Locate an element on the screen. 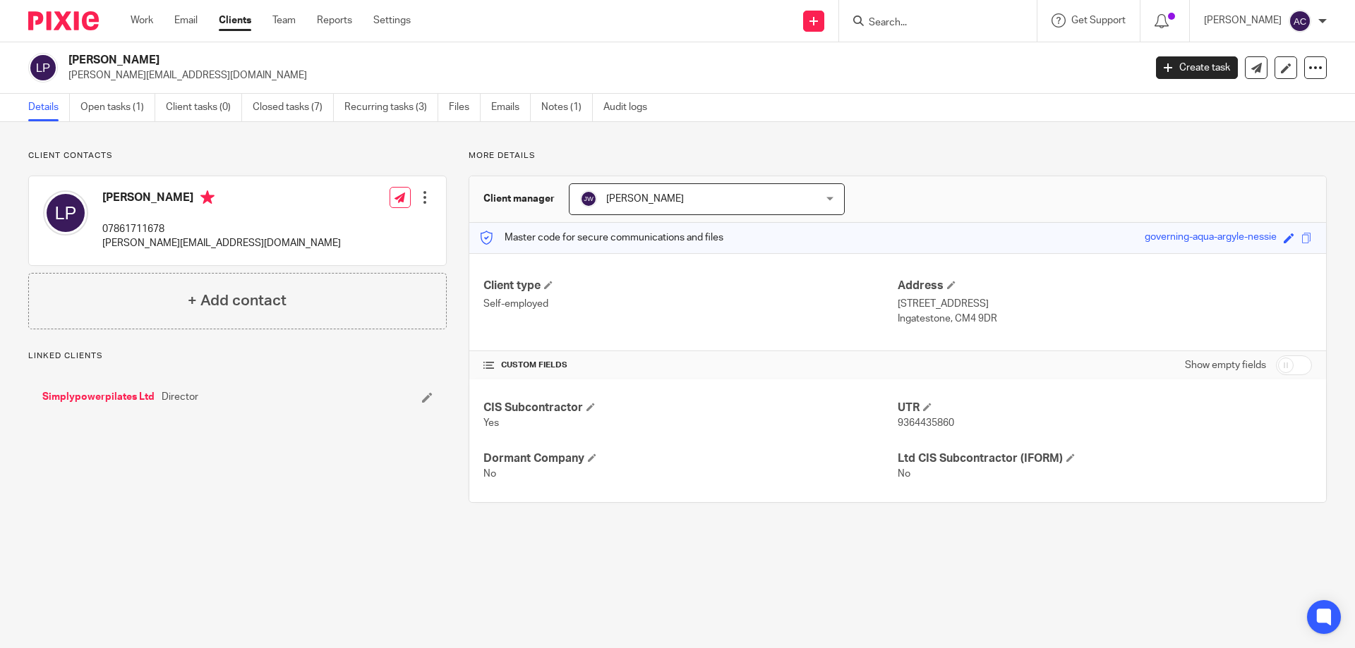 The width and height of the screenshot is (1355, 648). p: More details is located at coordinates (897, 156).